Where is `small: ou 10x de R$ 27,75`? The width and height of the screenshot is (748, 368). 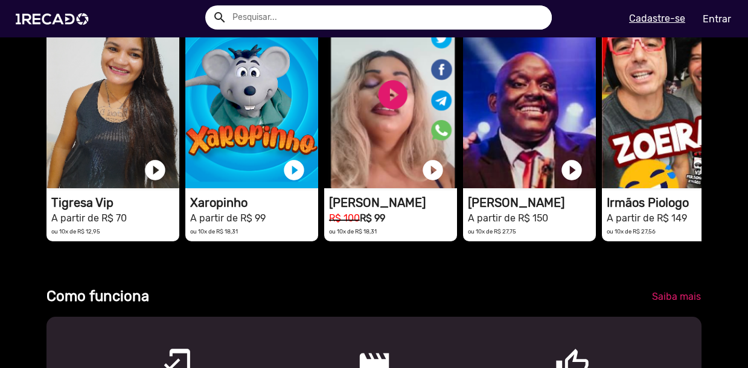
small: ou 10x de R$ 27,75 is located at coordinates (492, 231).